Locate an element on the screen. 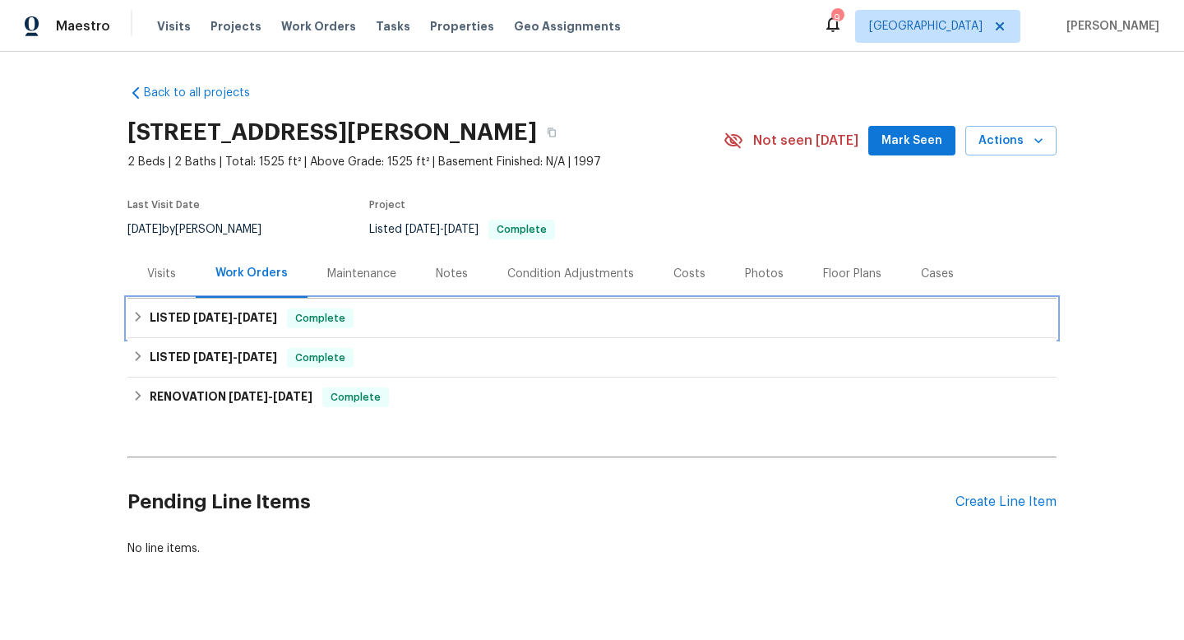  span: Work Orders is located at coordinates (318, 26).